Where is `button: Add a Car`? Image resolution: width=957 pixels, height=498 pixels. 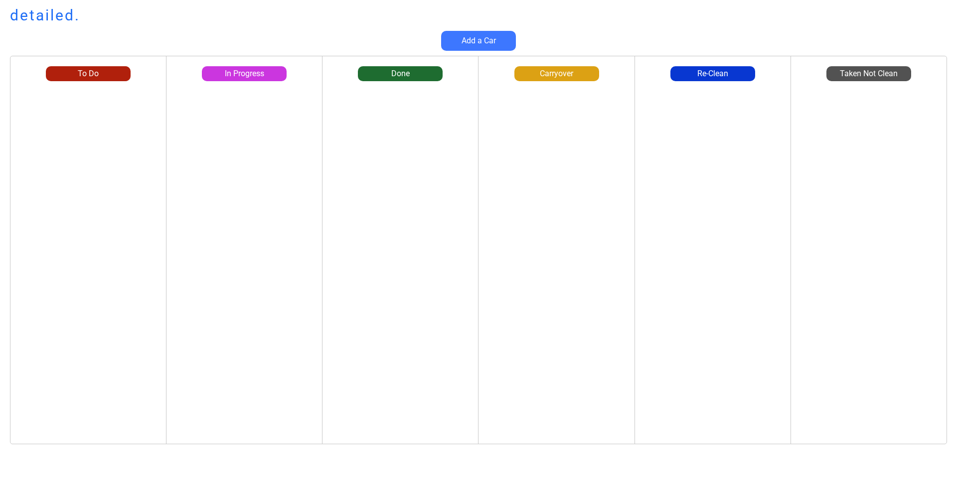
button: Add a Car is located at coordinates (479, 41).